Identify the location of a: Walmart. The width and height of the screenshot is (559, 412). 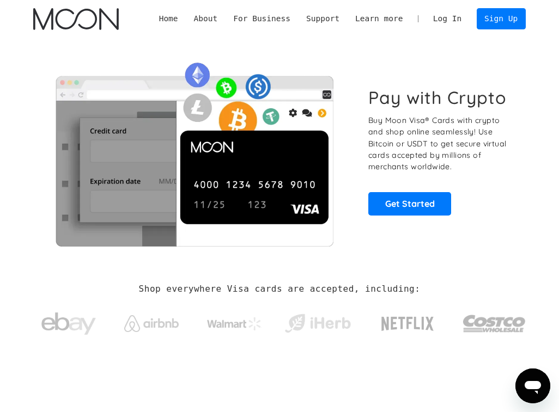
(234, 321).